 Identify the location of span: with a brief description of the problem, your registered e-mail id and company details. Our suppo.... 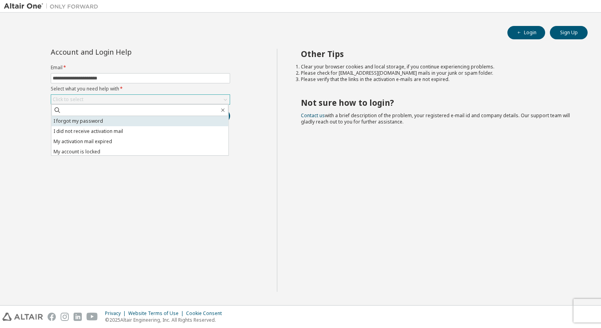
(436, 118).